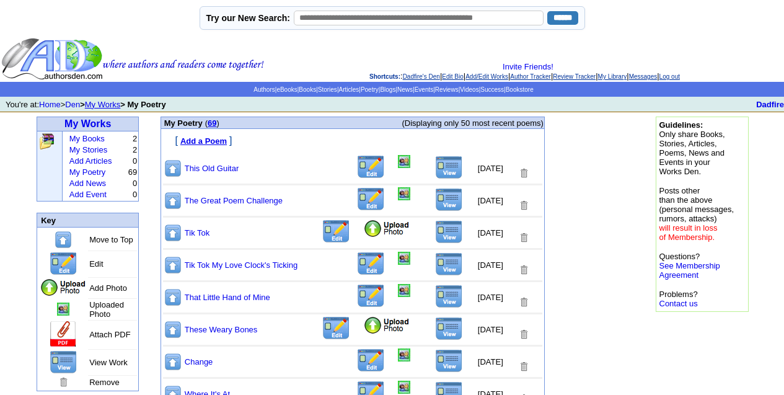  What do you see at coordinates (385, 76) in the screenshot?
I see `span: Shortcuts:` at bounding box center [385, 76].